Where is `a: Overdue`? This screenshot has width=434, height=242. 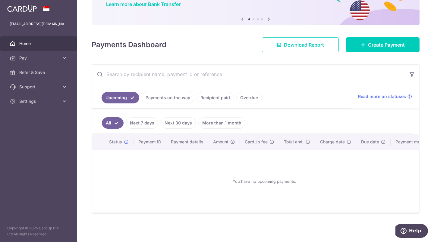 a: Overdue is located at coordinates (249, 98).